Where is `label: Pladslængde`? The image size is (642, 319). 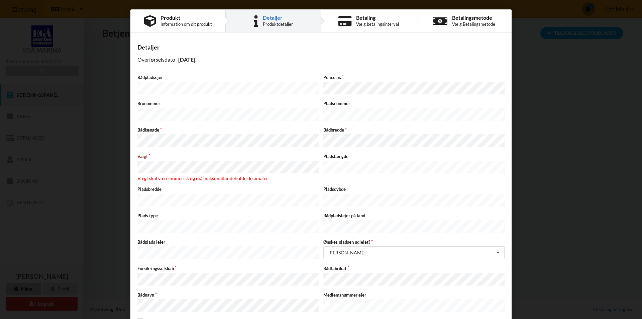 label: Pladslængde is located at coordinates (414, 156).